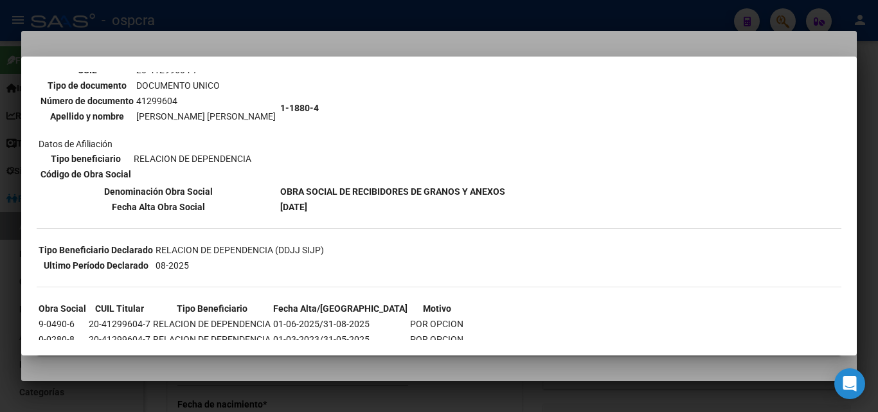 The image size is (878, 412). What do you see at coordinates (158, 108) in the screenshot?
I see `td: Datos personales Datos de Afiliación` at bounding box center [158, 108].